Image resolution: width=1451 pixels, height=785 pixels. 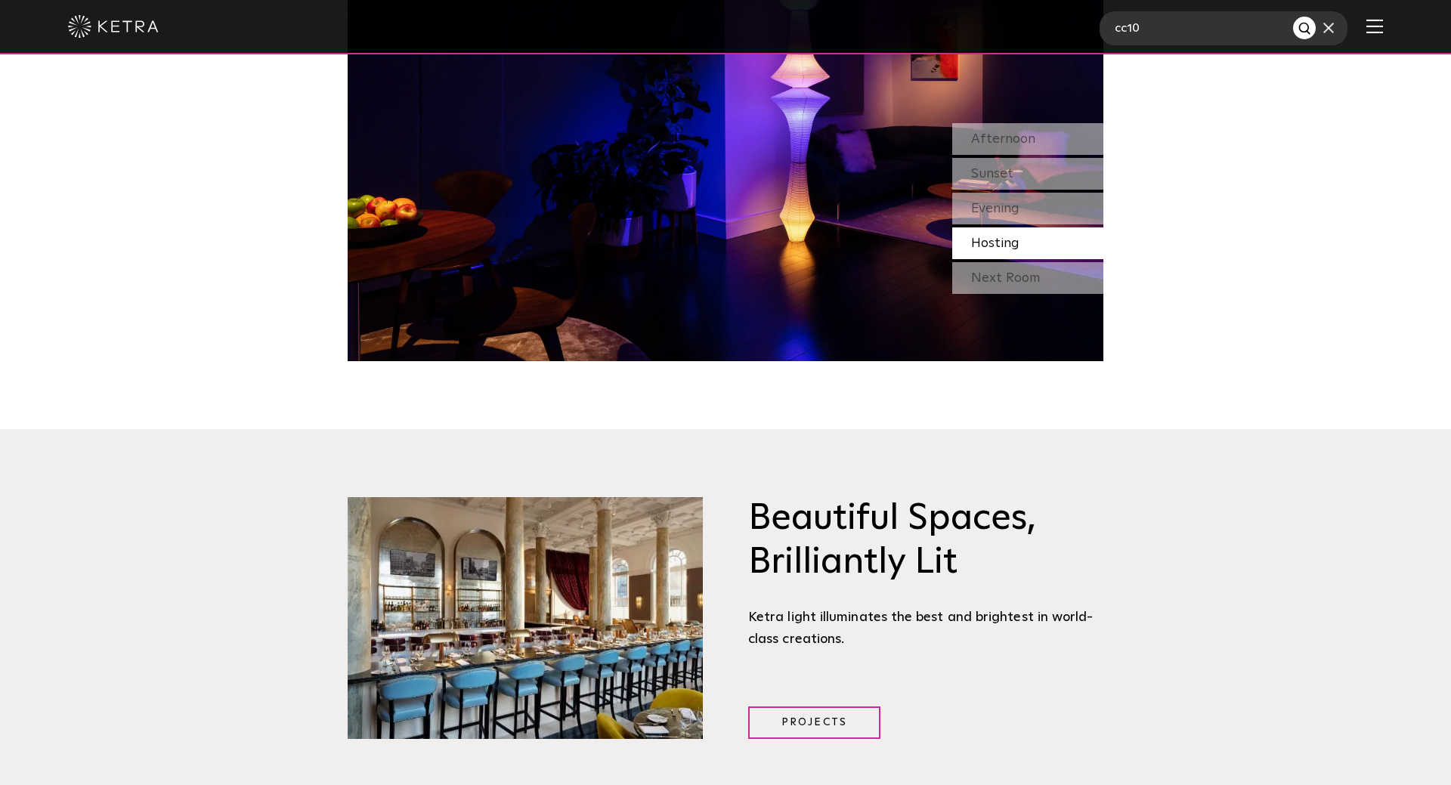 I want to click on span: Hosting, so click(x=995, y=243).